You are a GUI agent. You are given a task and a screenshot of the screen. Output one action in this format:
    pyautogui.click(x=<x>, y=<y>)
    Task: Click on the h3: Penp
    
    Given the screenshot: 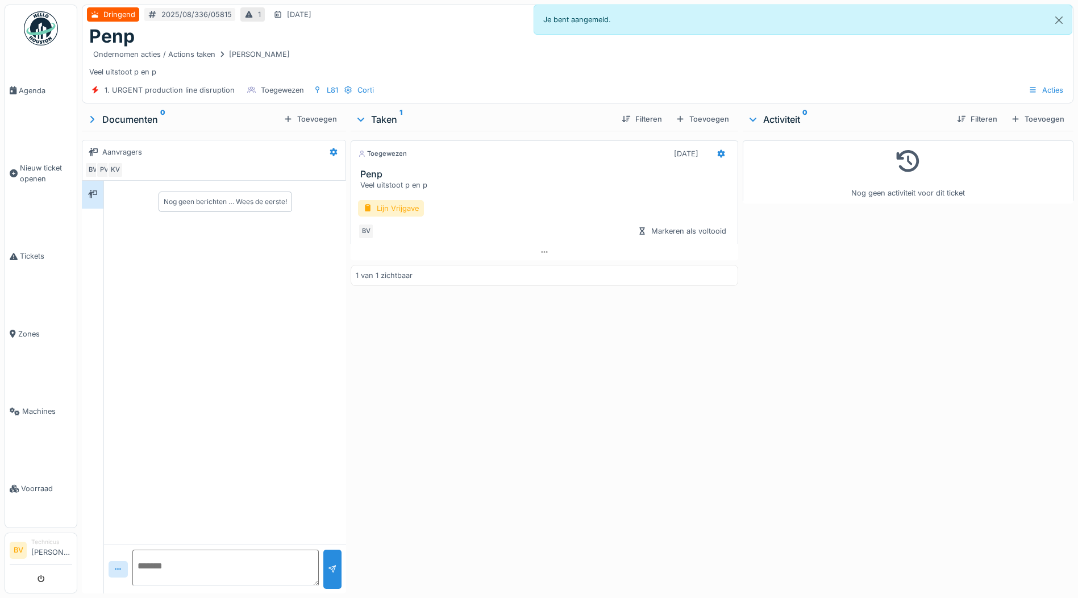 What is the action you would take?
    pyautogui.click(x=546, y=174)
    